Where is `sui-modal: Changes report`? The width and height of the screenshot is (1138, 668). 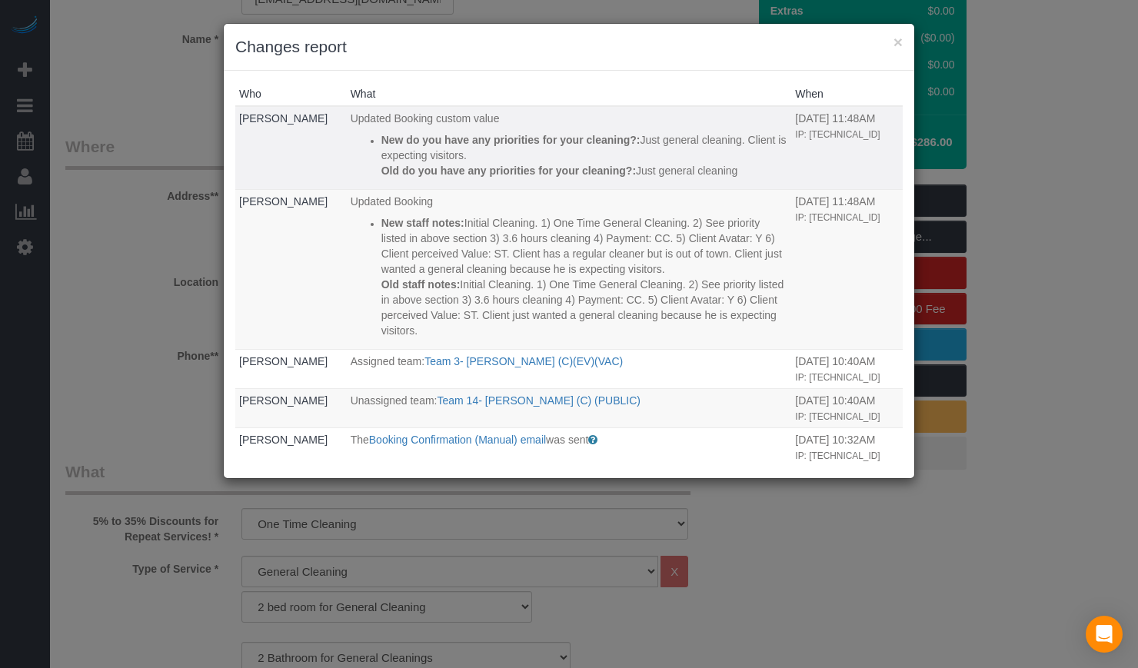
sui-modal: Changes report is located at coordinates (569, 251).